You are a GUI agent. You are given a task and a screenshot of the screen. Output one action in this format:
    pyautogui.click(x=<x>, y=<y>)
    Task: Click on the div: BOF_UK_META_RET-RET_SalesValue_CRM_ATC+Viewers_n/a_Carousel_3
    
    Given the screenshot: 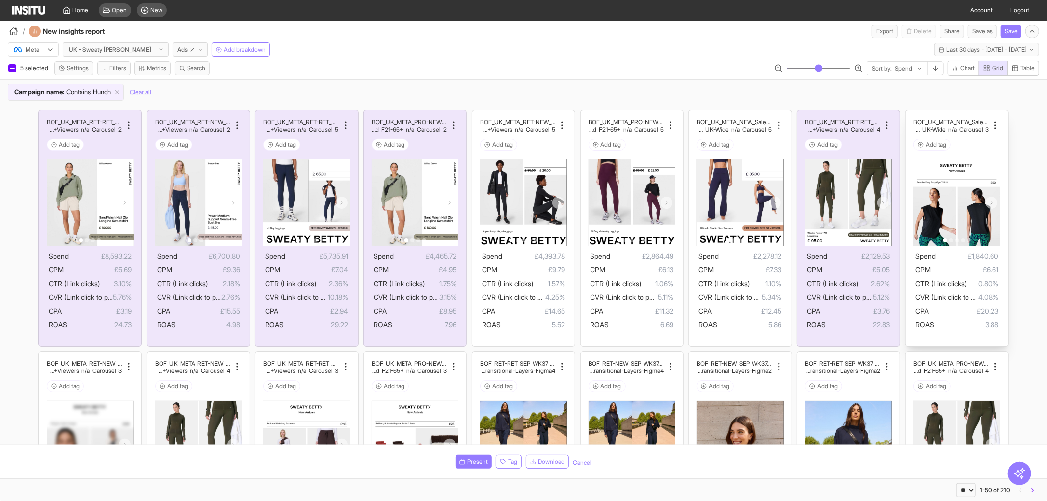 What is the action you would take?
    pyautogui.click(x=301, y=367)
    